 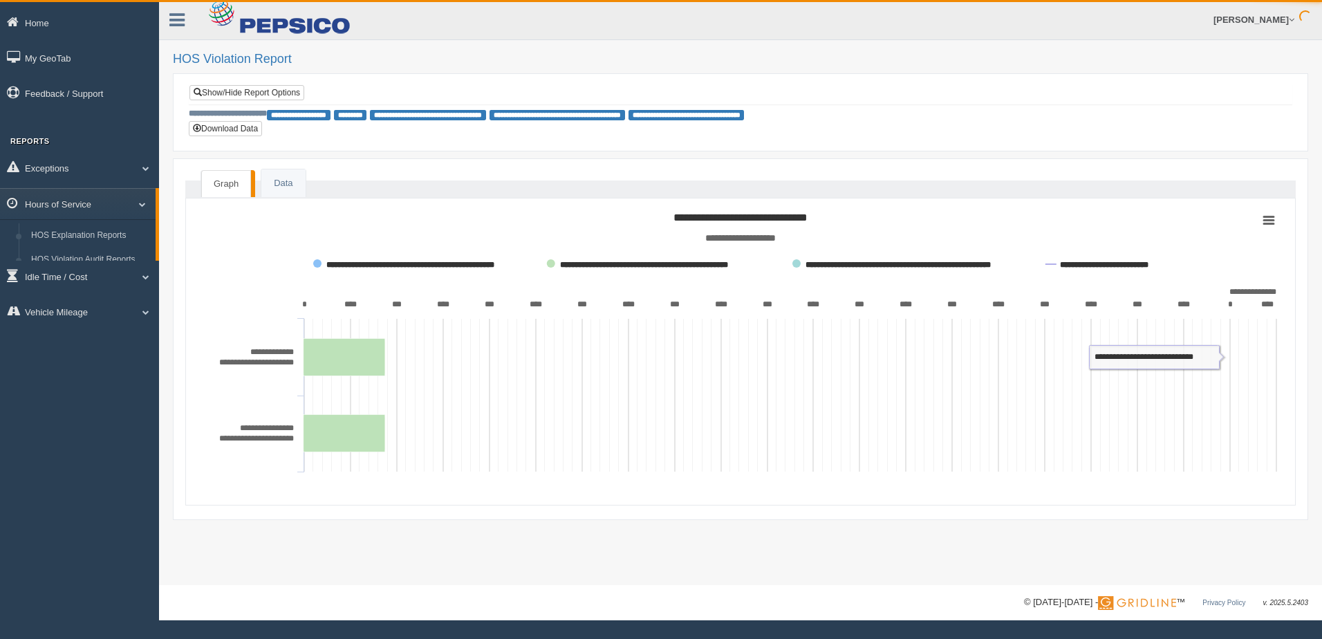 I want to click on a: Data, so click(x=283, y=183).